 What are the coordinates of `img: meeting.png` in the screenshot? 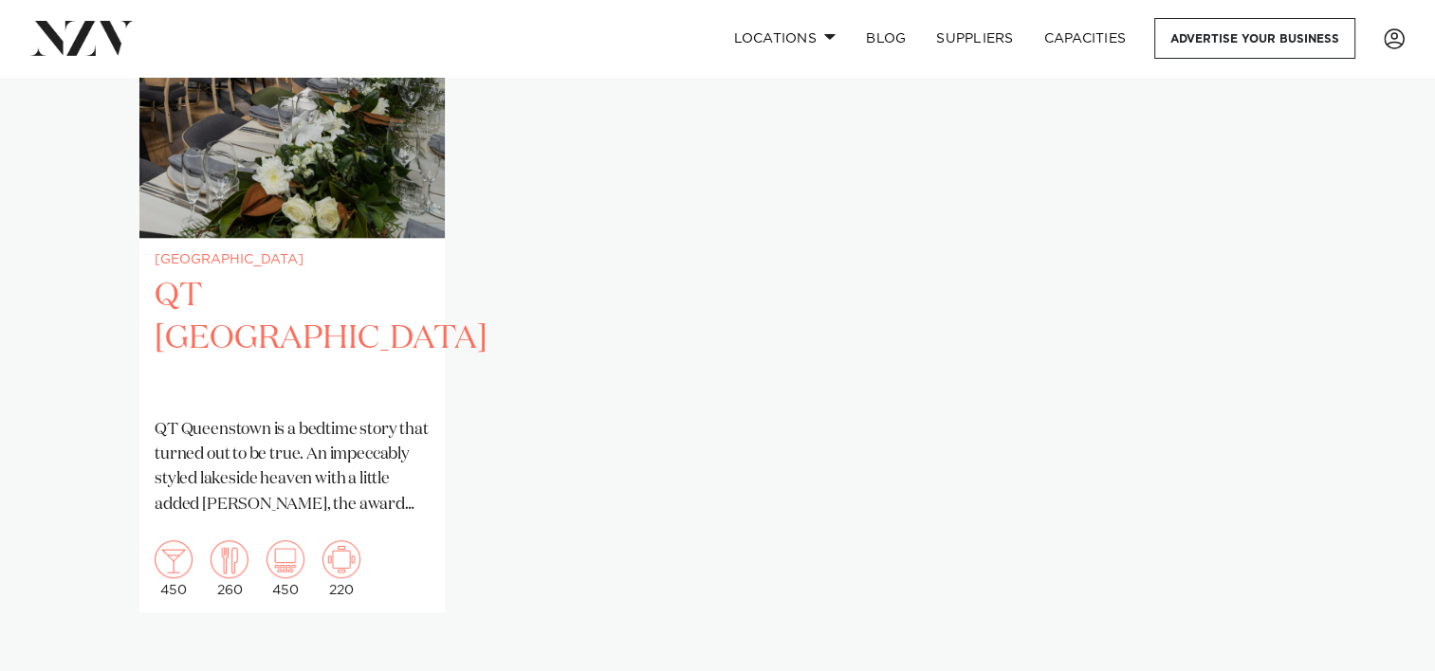 It's located at (341, 560).